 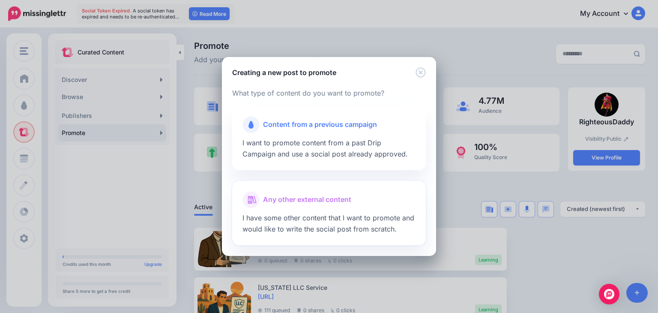 I want to click on h5: Creating a new post to promote, so click(x=284, y=72).